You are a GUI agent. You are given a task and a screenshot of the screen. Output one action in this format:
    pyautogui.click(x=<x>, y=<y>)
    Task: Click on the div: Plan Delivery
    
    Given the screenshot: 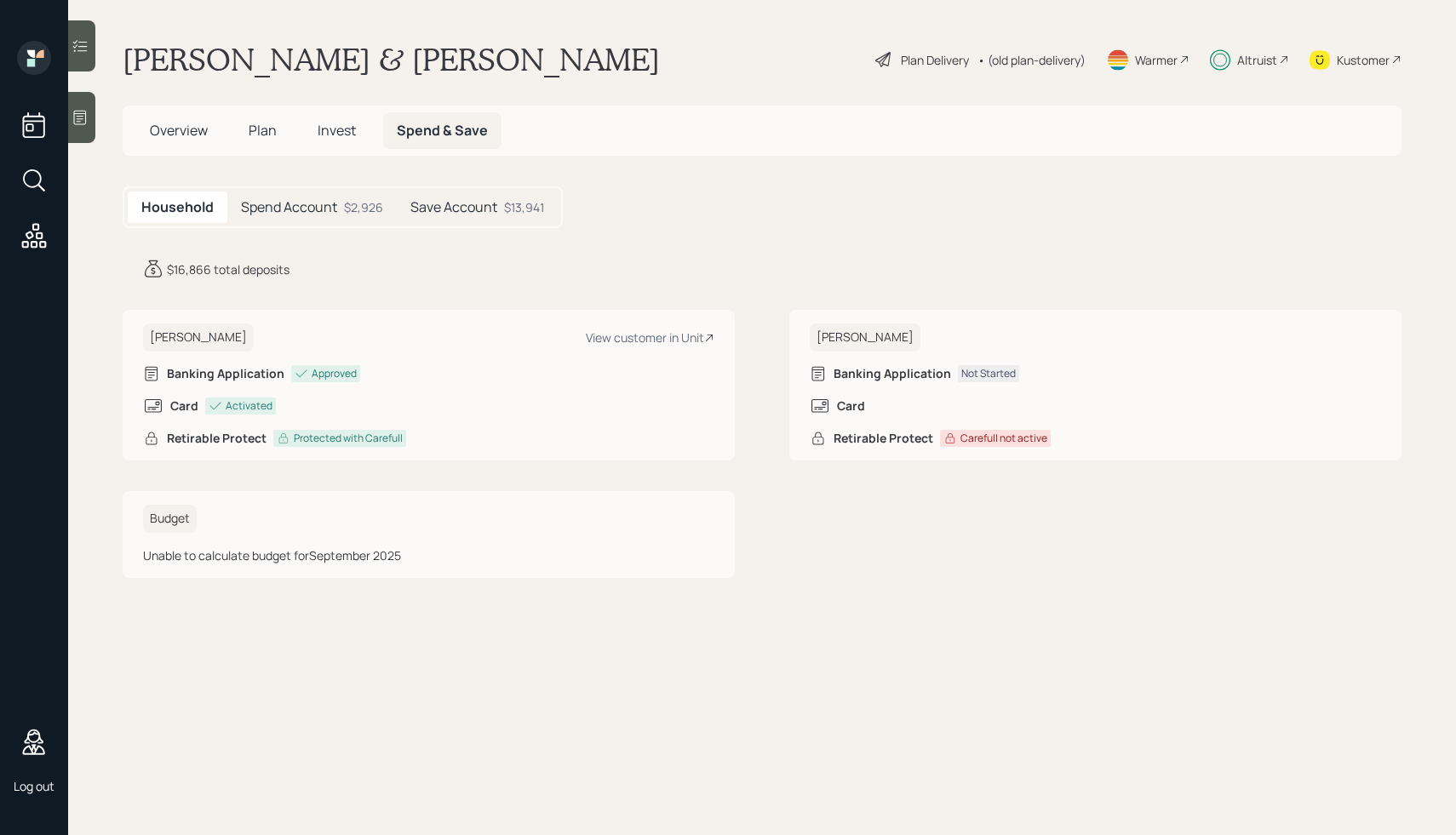 What is the action you would take?
    pyautogui.click(x=935, y=59)
    